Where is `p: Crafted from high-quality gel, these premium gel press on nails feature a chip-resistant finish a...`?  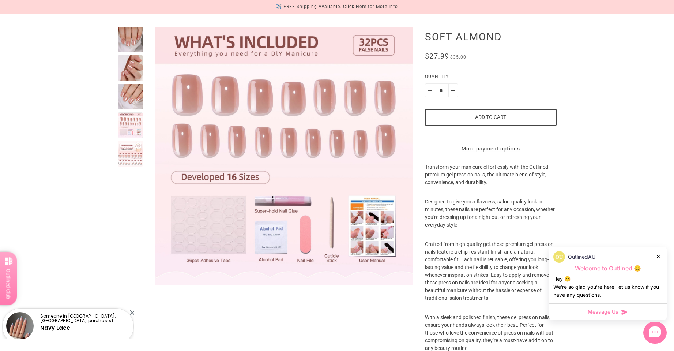
p: Crafted from high-quality gel, these premium gel press on nails feature a chip-resistant finish a... is located at coordinates (491, 277).